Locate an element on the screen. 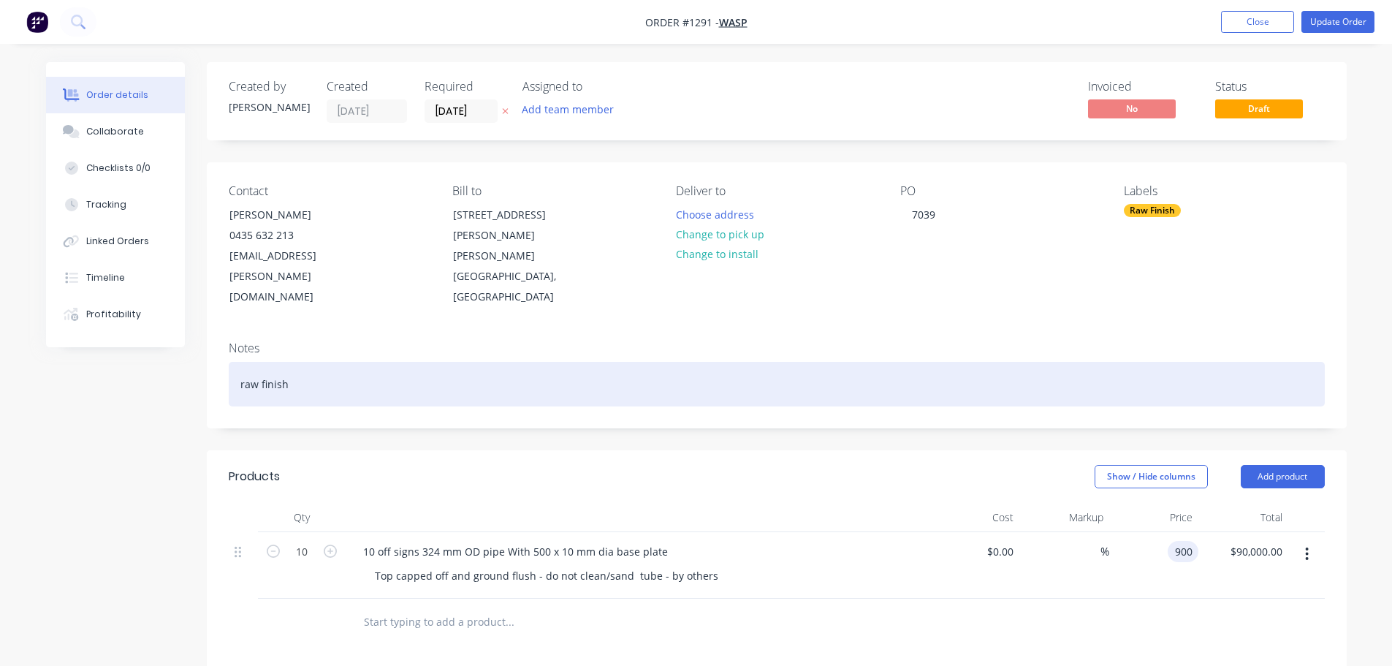 The height and width of the screenshot is (666, 1392). div: Invoiced is located at coordinates (1143, 86).